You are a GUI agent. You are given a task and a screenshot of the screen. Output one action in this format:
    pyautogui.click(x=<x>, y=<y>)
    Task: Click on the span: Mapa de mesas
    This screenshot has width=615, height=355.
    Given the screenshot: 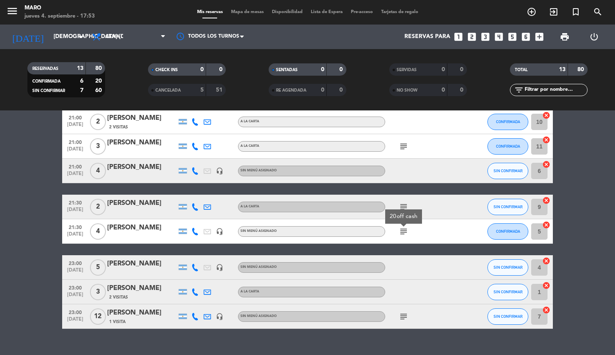 What is the action you would take?
    pyautogui.click(x=247, y=12)
    